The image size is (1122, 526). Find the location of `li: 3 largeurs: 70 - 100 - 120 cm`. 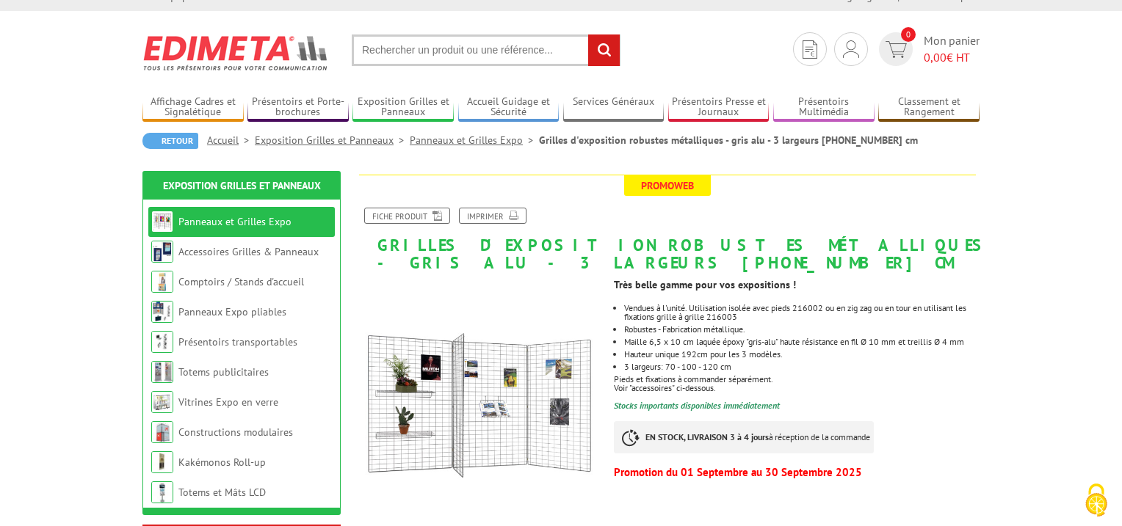

li: 3 largeurs: 70 - 100 - 120 cm is located at coordinates (802, 367).